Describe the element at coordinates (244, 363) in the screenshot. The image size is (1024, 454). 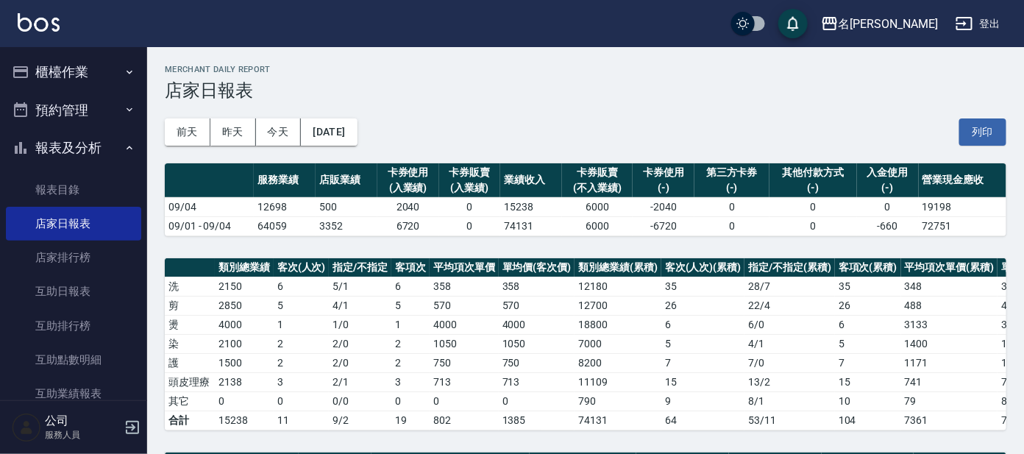
I see `td: 1500` at that location.